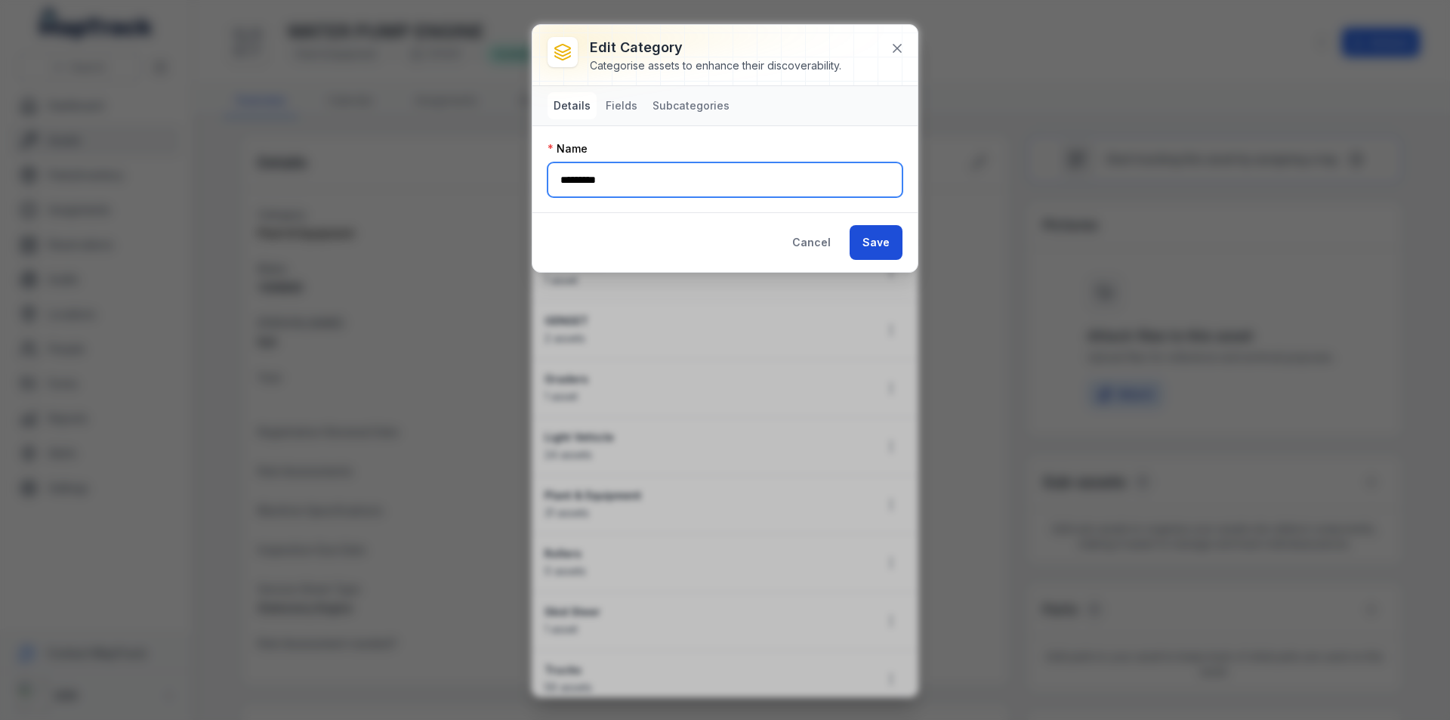 This screenshot has height=720, width=1450. I want to click on button: Fields, so click(622, 106).